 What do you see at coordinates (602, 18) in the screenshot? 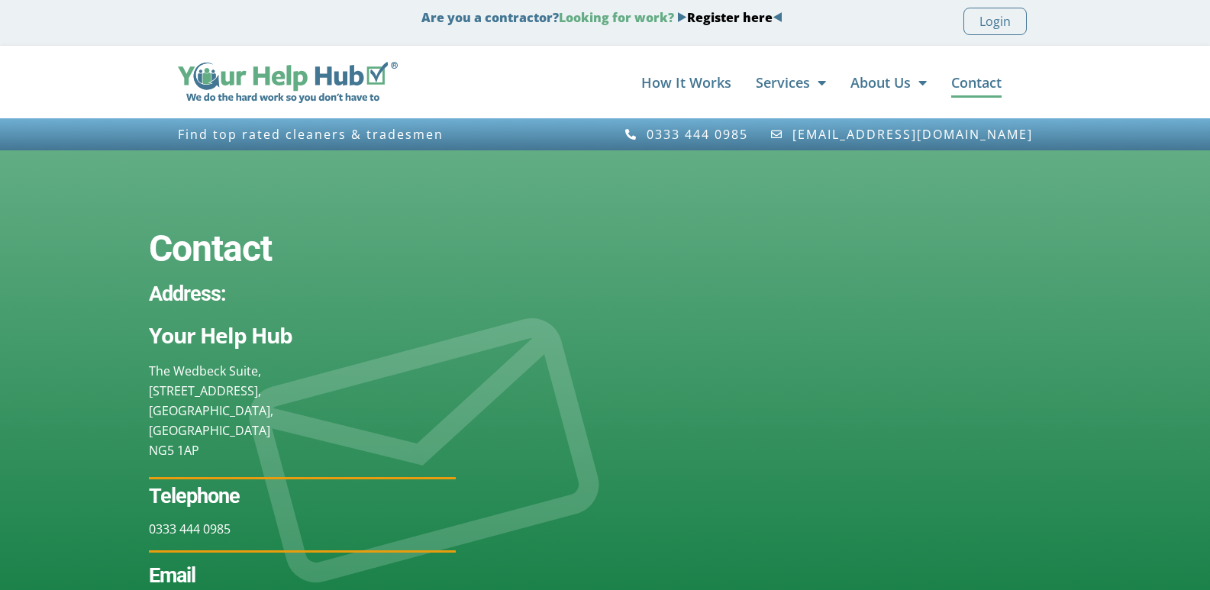
I see `strong: Are you a contractor?` at bounding box center [602, 18].